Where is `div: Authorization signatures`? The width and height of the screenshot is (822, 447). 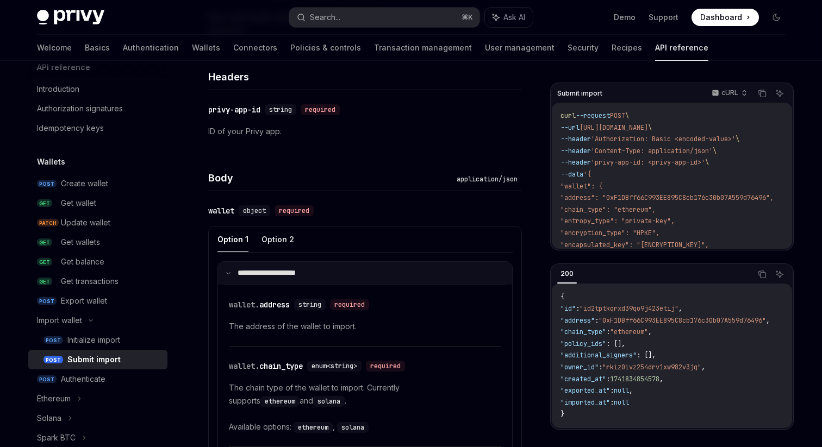 div: Authorization signatures is located at coordinates (80, 109).